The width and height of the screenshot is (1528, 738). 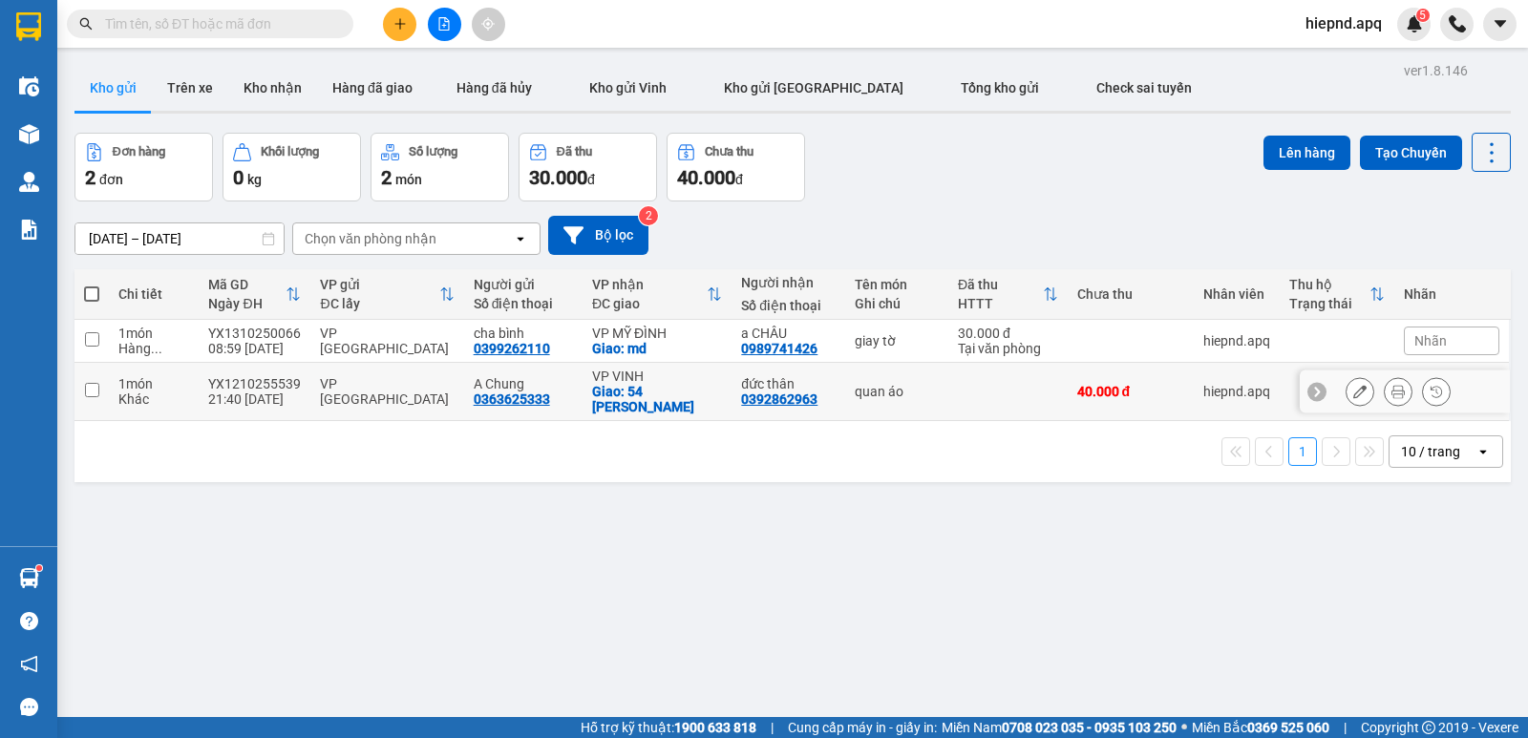 What do you see at coordinates (29, 229) in the screenshot?
I see `img: solution-icon` at bounding box center [29, 229].